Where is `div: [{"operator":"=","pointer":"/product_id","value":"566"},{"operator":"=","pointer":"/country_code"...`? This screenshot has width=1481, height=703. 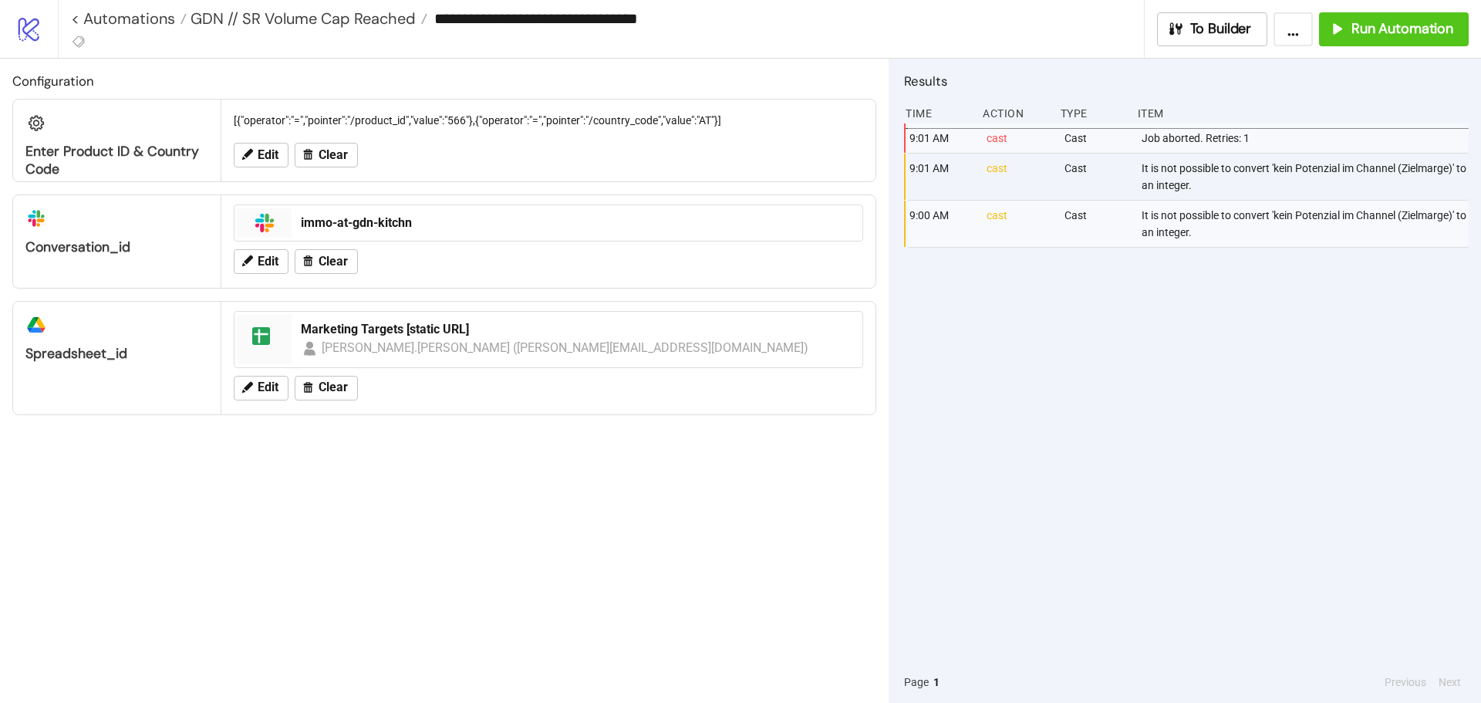
div: [{"operator":"=","pointer":"/product_id","value":"566"},{"operator":"=","pointer":"/country_code"... is located at coordinates (548, 120).